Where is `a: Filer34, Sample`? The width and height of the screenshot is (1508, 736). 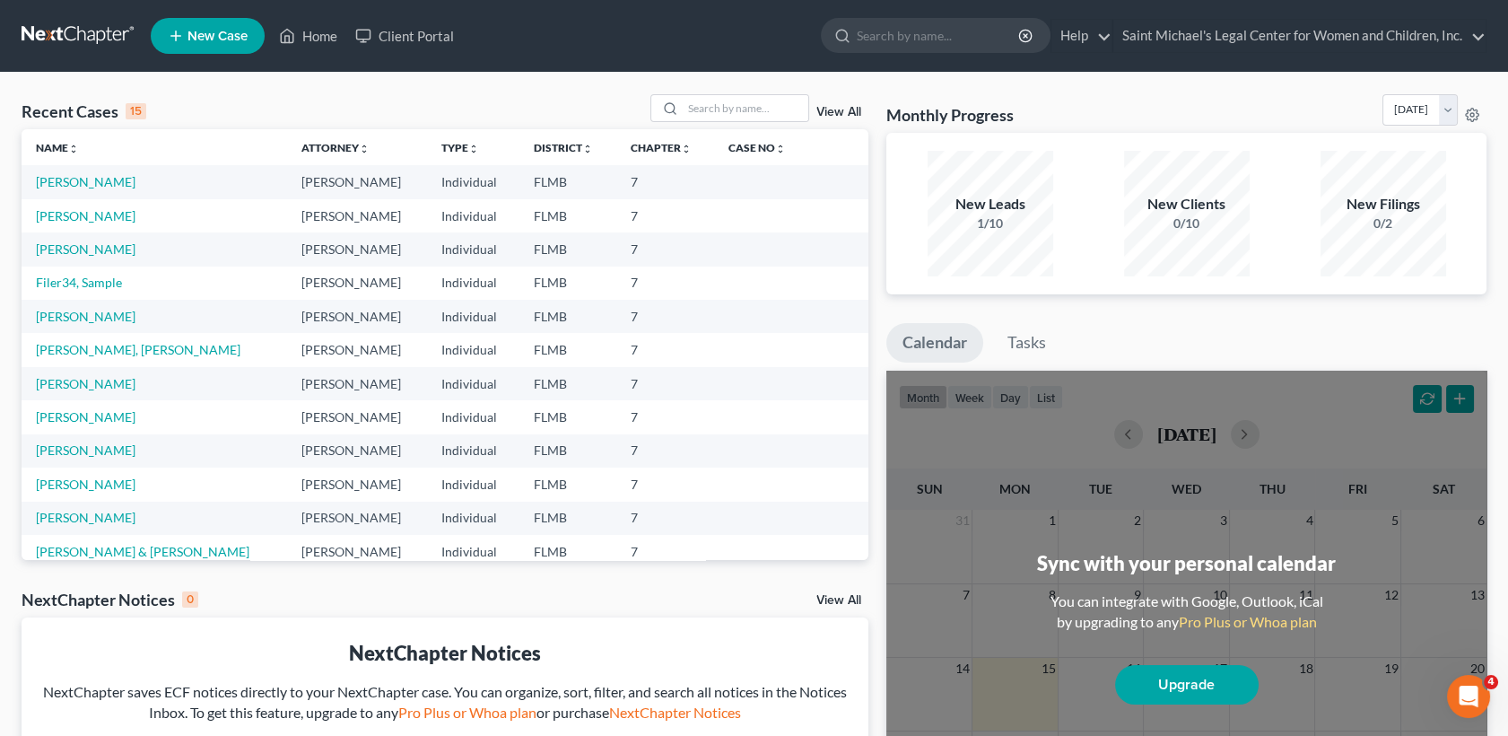 a: Filer34, Sample is located at coordinates (79, 282).